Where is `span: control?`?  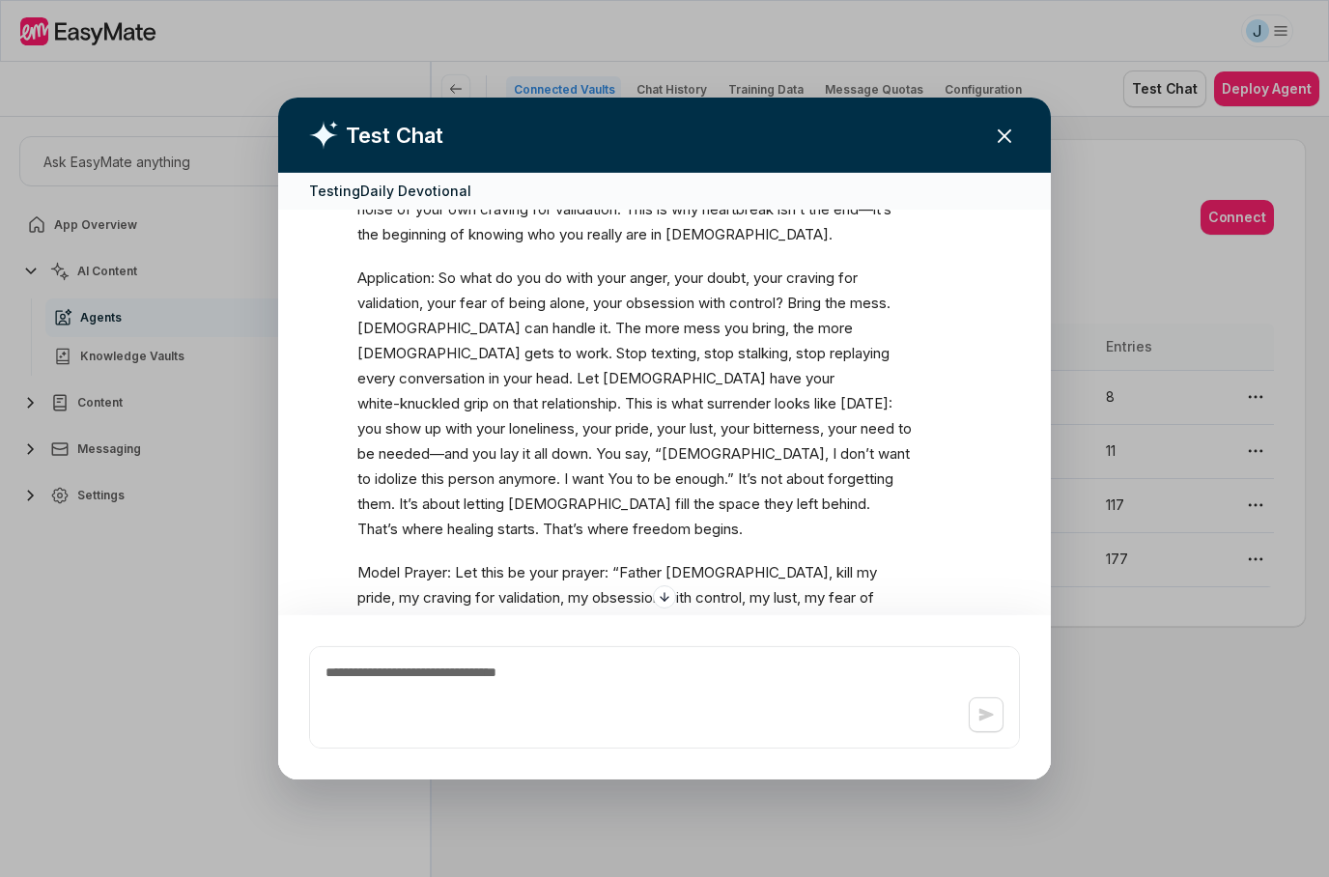
span: control? is located at coordinates (756, 303).